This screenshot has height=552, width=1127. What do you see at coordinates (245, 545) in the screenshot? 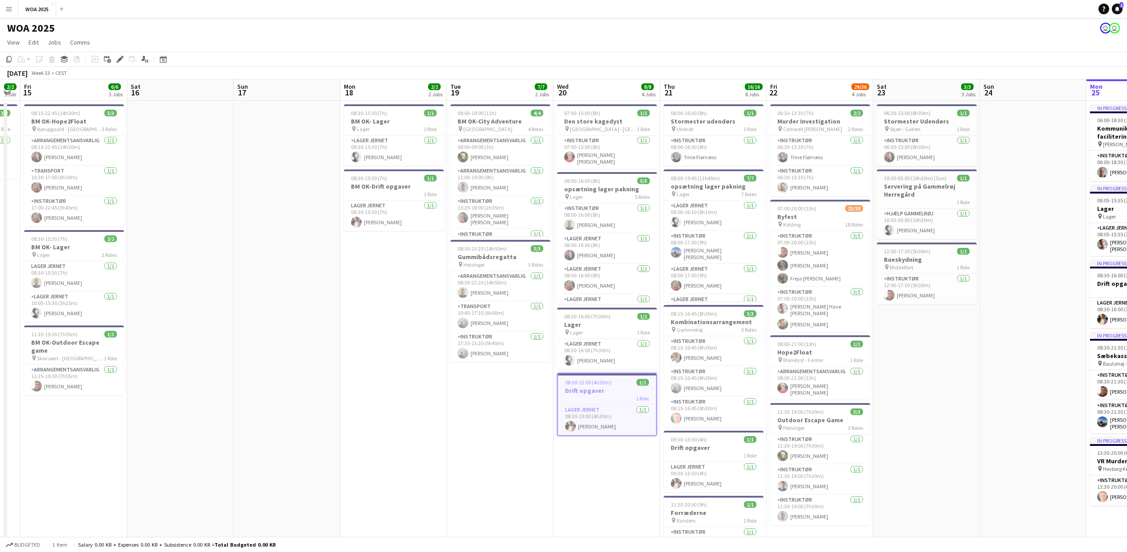
I see `span: Total Budgeted 0.00 KR` at bounding box center [245, 545].